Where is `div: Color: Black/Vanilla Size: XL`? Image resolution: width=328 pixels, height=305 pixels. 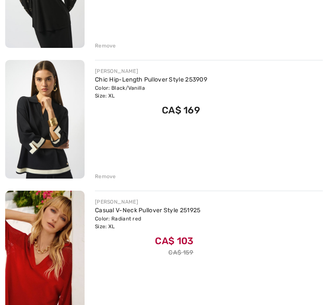
div: Color: Black/Vanilla Size: XL is located at coordinates (151, 92).